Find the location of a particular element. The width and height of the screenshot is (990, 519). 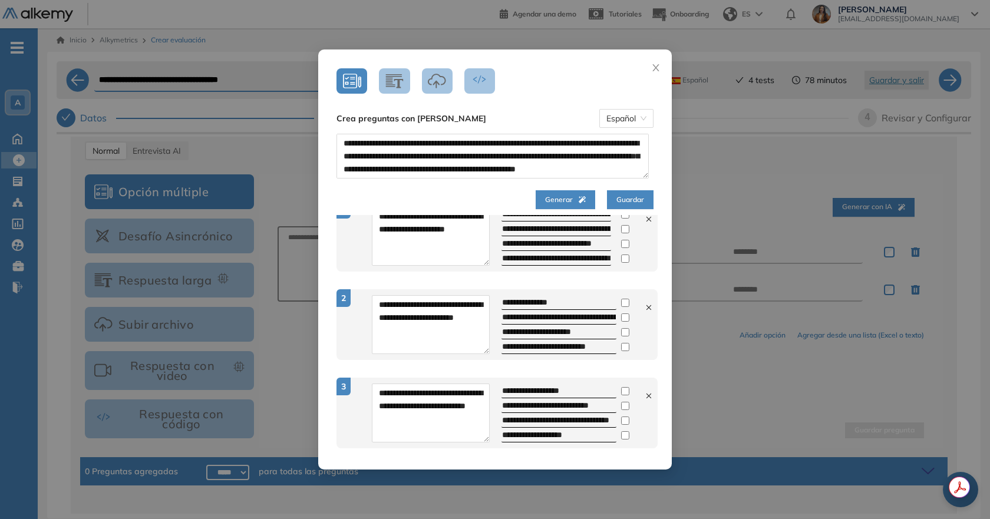

span: close is located at coordinates (656, 68).